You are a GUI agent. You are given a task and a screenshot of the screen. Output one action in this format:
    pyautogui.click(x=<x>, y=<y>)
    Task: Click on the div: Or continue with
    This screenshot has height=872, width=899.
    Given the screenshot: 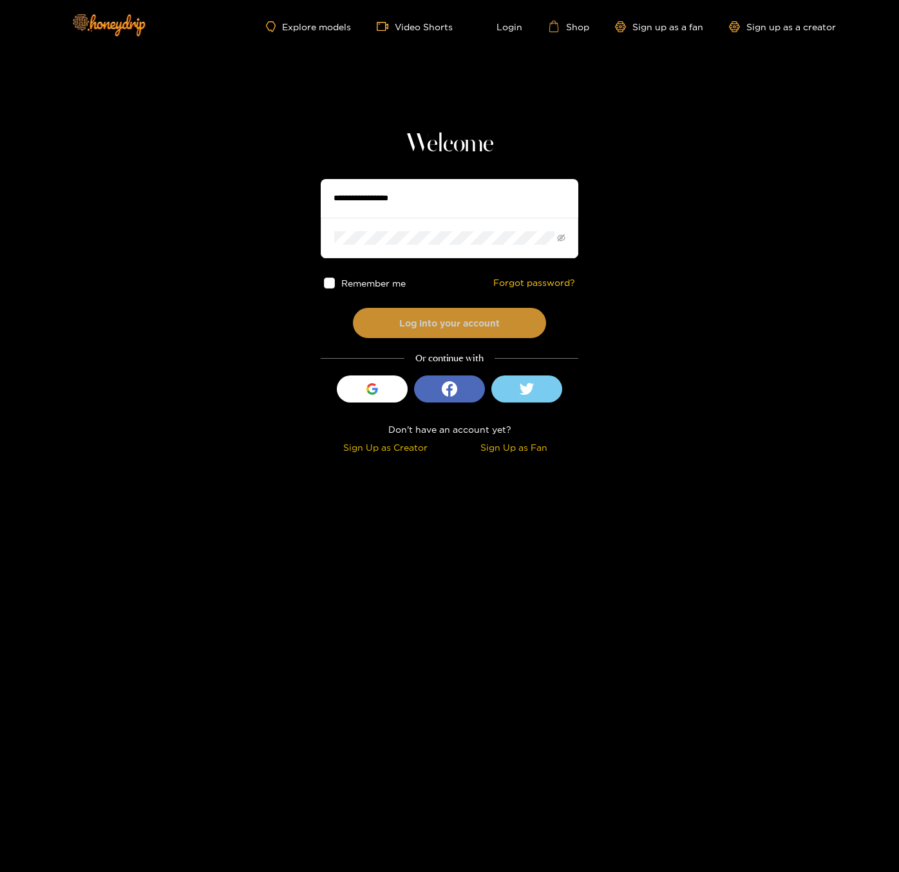 What is the action you would take?
    pyautogui.click(x=449, y=358)
    